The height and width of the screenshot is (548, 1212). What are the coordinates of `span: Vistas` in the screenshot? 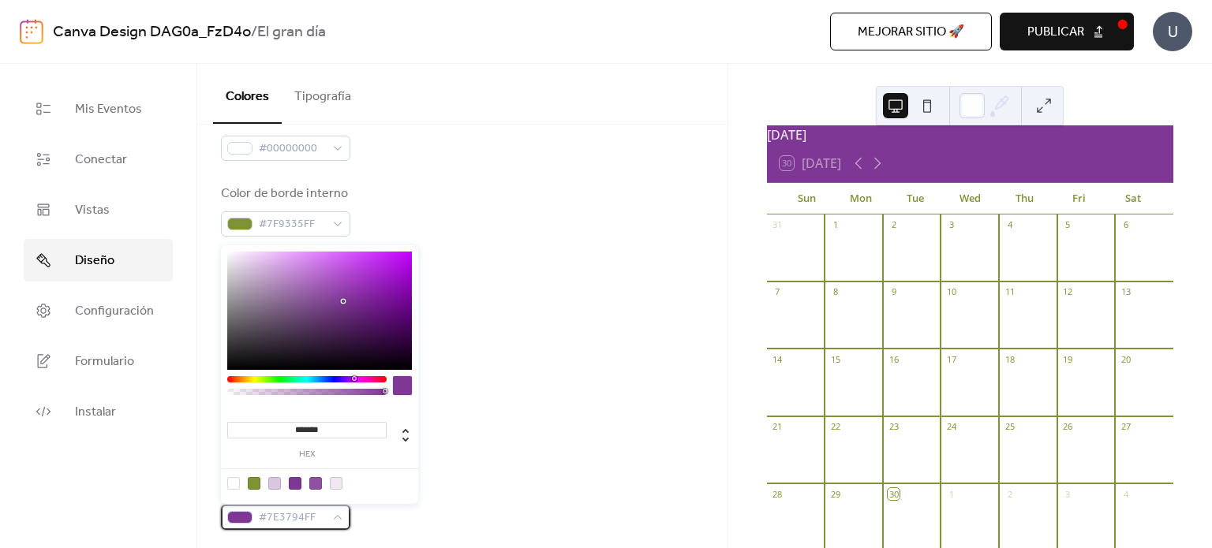 It's located at (92, 211).